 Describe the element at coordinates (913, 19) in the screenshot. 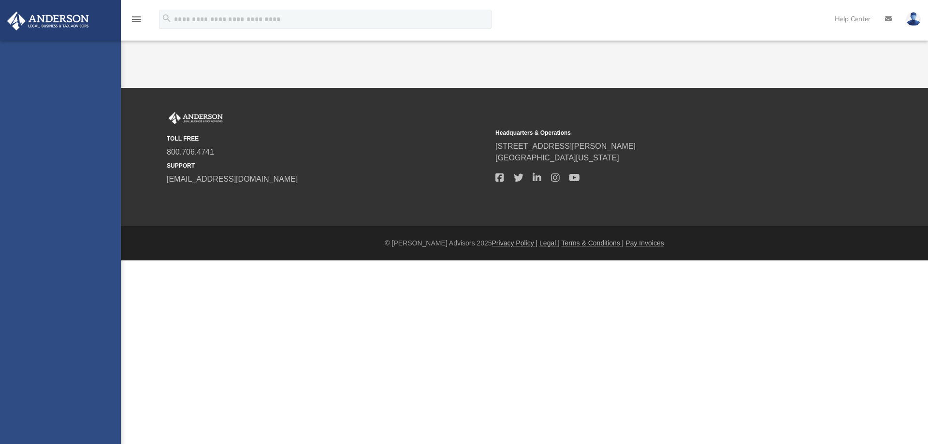

I see `img: User Pic` at that location.